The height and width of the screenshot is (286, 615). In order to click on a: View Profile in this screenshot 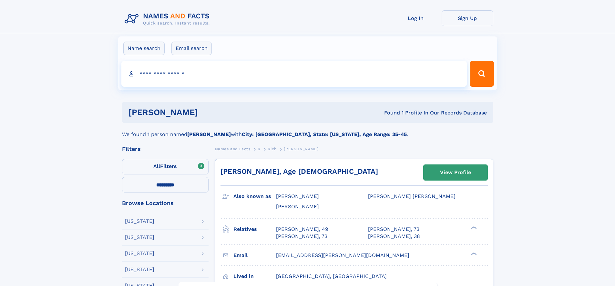, I will do `click(455, 173)`.